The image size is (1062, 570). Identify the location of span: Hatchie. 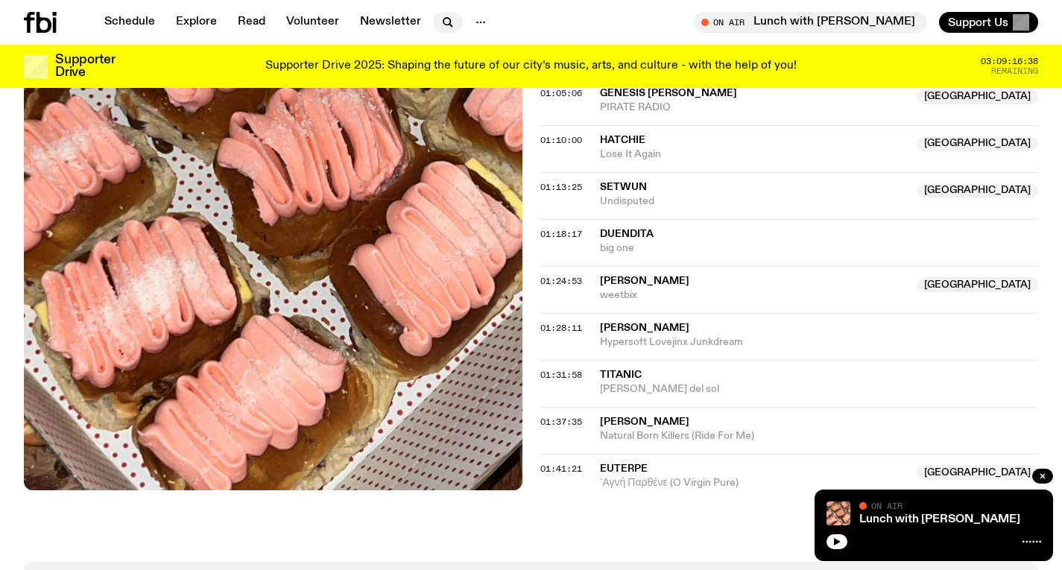
(622, 140).